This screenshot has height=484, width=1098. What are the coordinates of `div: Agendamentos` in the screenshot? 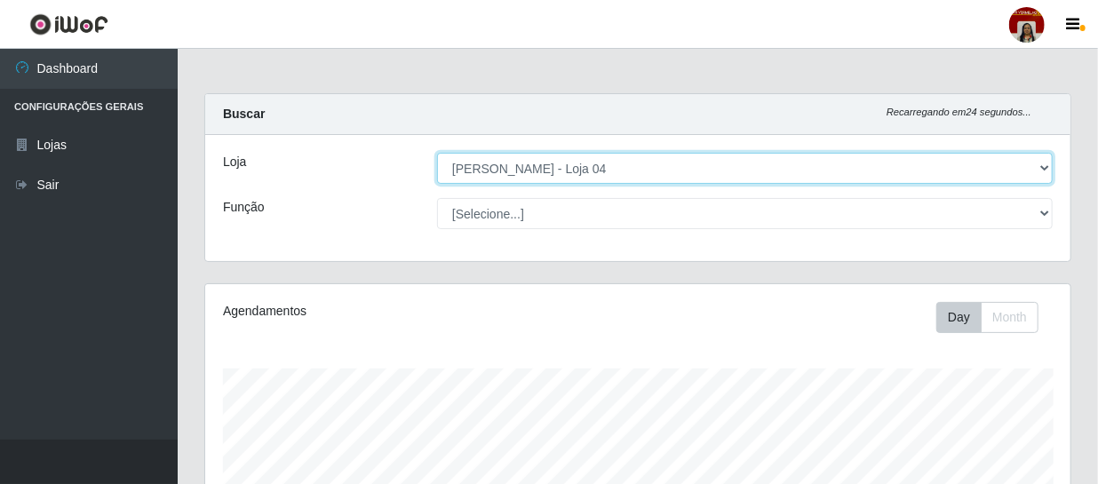 It's located at (388, 311).